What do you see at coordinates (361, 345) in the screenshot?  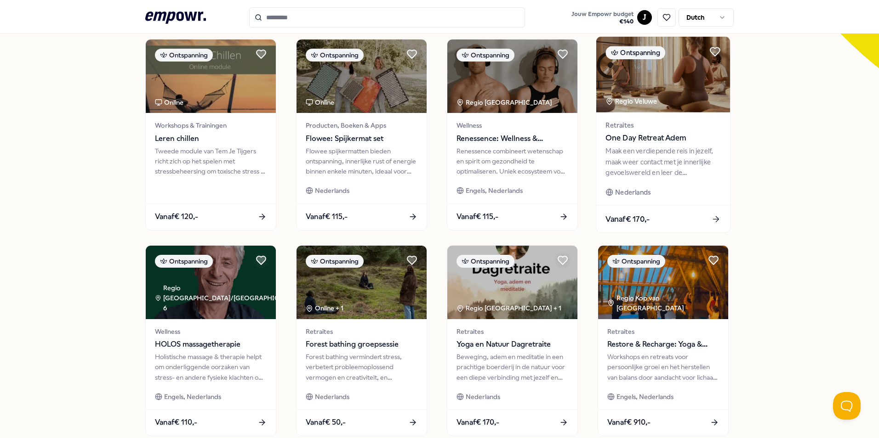 I see `span: Forest bathing groepsessie` at bounding box center [361, 345].